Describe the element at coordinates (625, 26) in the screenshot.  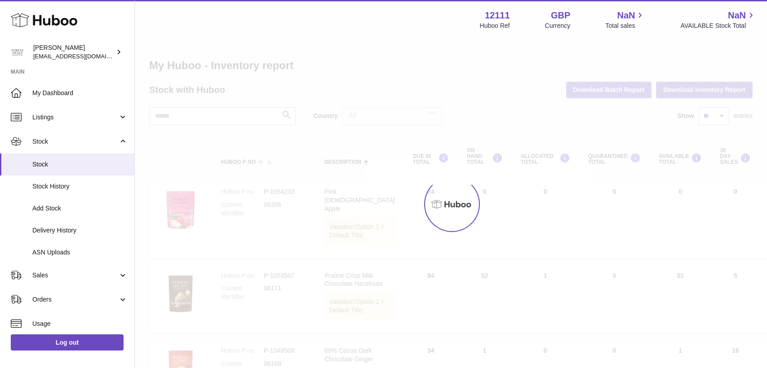
I see `span: Total sales` at that location.